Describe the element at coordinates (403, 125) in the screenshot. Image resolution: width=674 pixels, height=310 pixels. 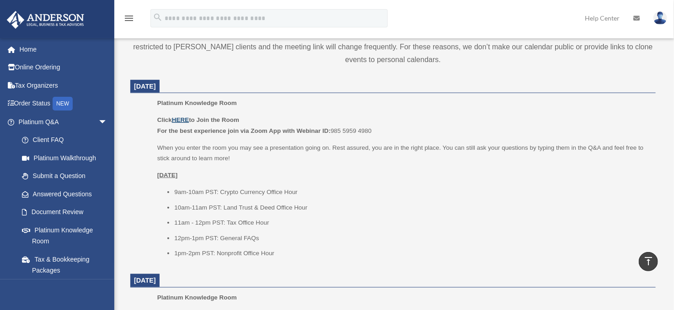
I see `p: 985 5959 4980` at that location.